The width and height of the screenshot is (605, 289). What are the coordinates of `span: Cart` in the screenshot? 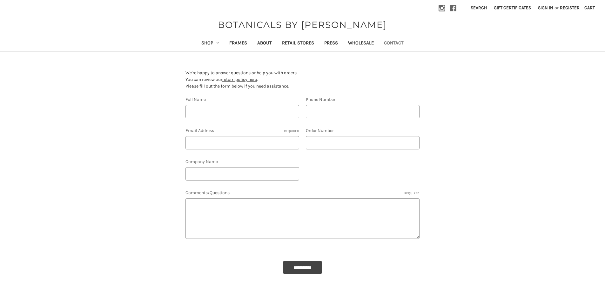 It's located at (589, 8).